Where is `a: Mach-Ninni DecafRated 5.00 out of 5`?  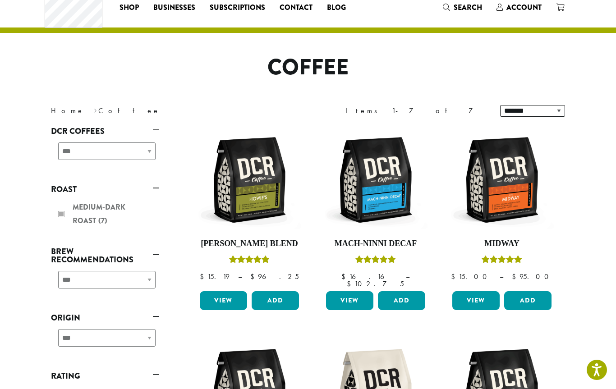
a: Mach-Ninni DecafRated 5.00 out of 5 is located at coordinates (376, 208).